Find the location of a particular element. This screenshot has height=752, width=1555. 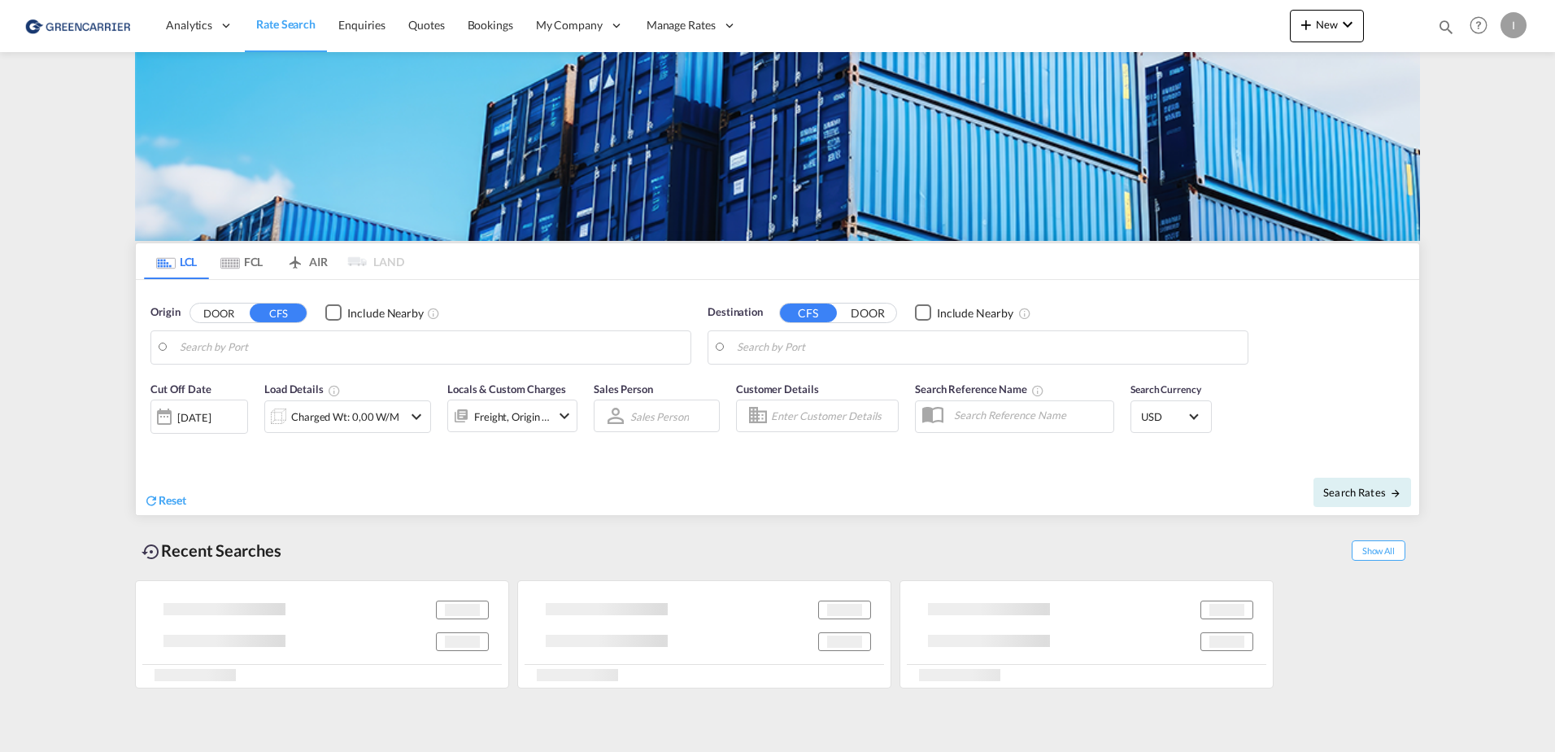

div: Charged Wt: 0,00 W/M is located at coordinates (345, 416).